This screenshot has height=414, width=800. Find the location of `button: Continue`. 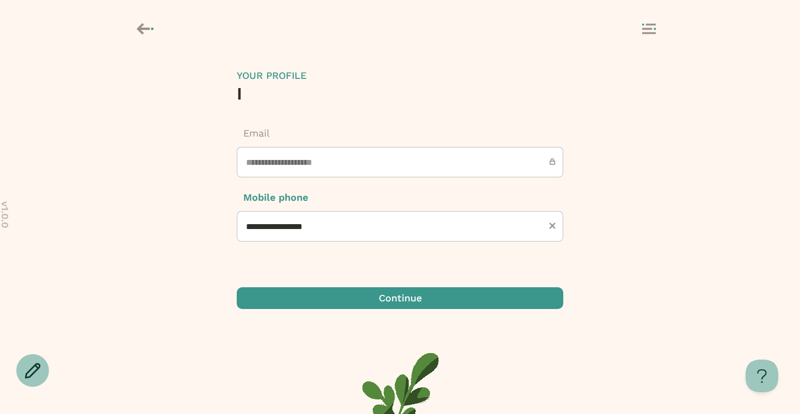

button: Continue is located at coordinates (400, 298).